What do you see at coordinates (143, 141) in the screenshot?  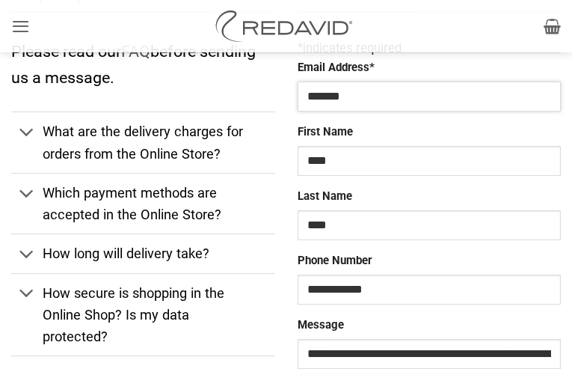 I see `a: Toggle What are the delivery charges for orders from the Online Store?` at bounding box center [143, 141].